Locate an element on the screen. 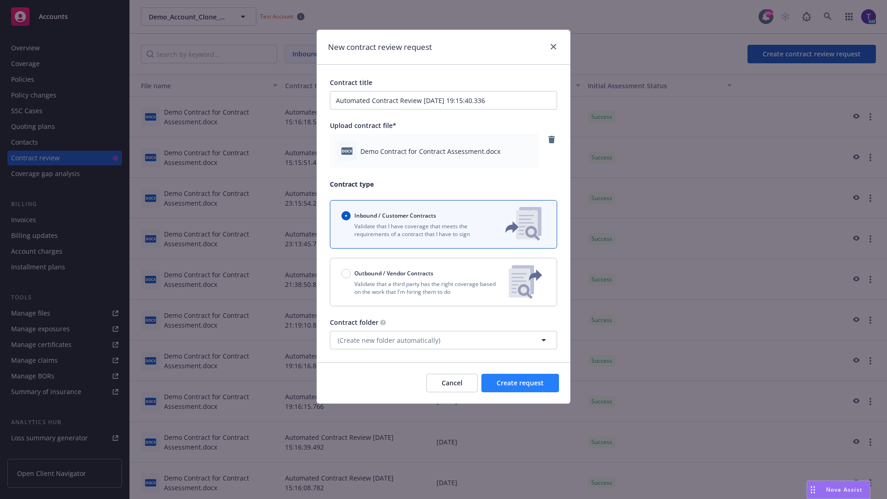 The image size is (887, 499). p: Contract type is located at coordinates (443, 184).